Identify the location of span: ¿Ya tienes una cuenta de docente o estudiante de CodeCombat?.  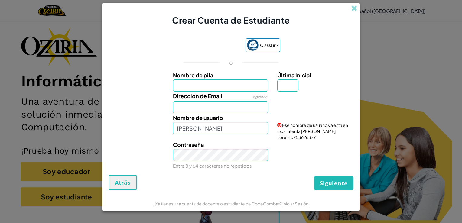
(218, 204).